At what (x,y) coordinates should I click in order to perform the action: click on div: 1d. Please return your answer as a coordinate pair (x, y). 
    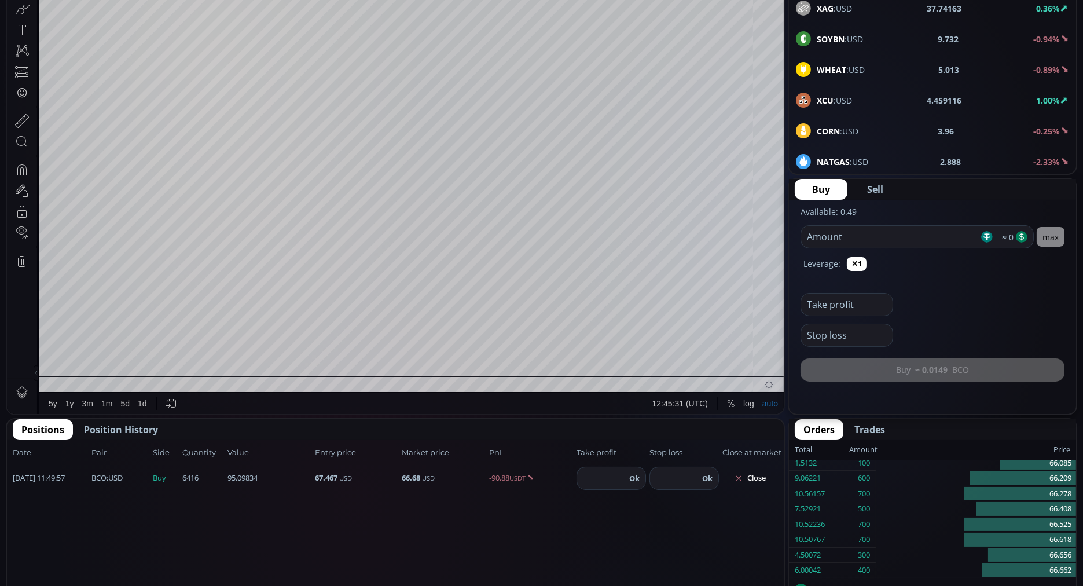
    Looking at the image, I should click on (135, 471).